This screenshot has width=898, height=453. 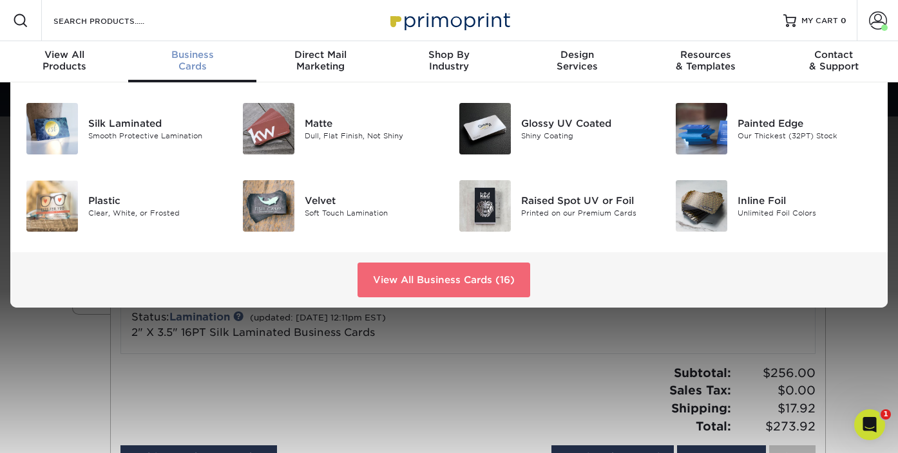 What do you see at coordinates (833, 62) in the screenshot?
I see `a: Contact& Support` at bounding box center [833, 62].